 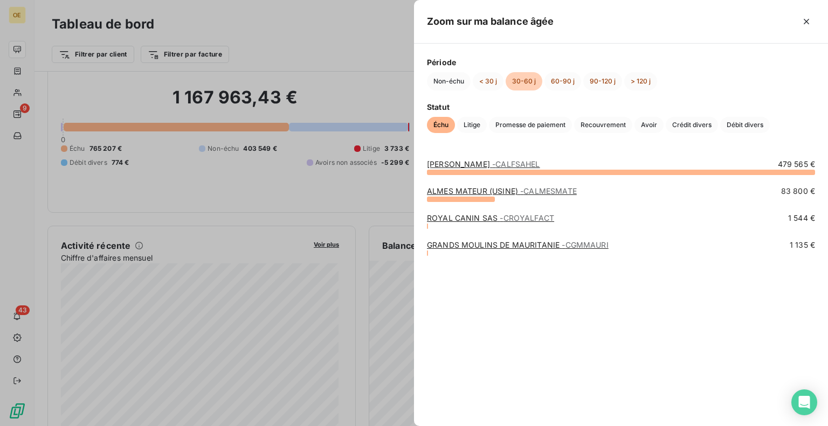 What do you see at coordinates (603, 125) in the screenshot?
I see `span: Recouvrement` at bounding box center [603, 125].